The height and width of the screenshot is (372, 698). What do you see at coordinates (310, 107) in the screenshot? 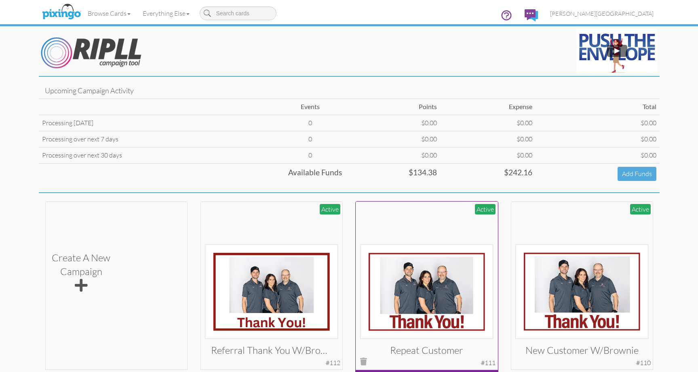
I see `td: Events` at bounding box center [310, 107].